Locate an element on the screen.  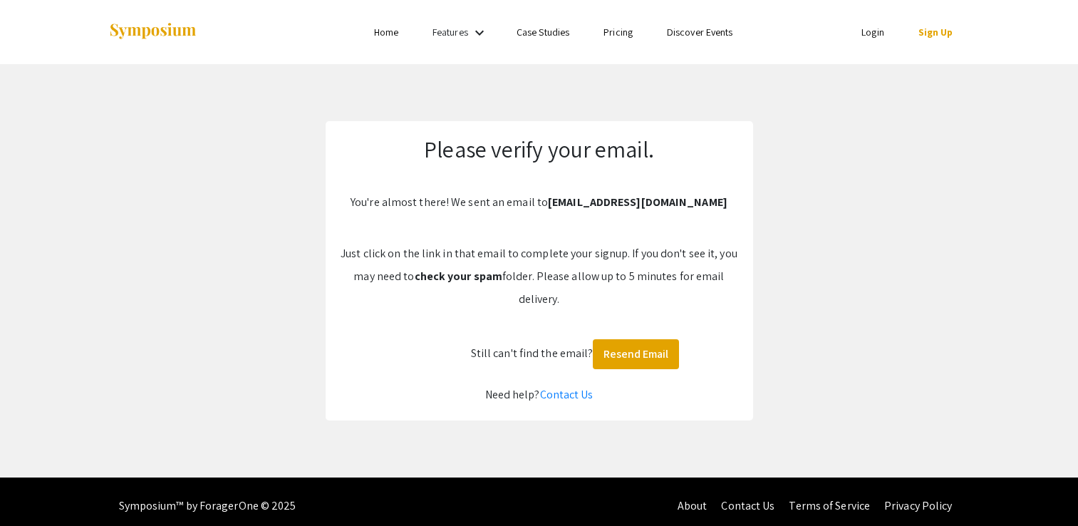
a: Terms of Service is located at coordinates (829, 505).